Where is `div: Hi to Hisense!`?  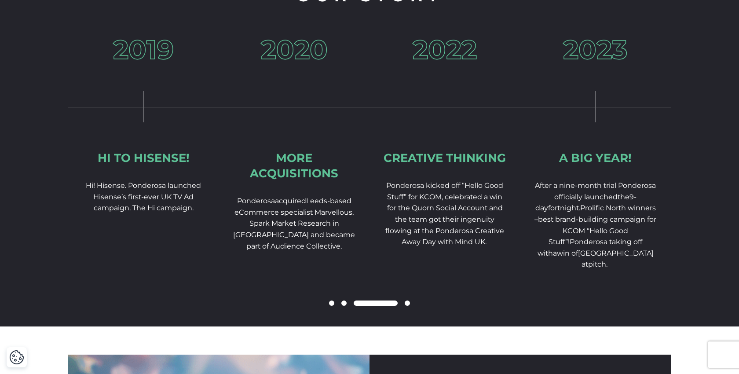 div: Hi to Hisense! is located at coordinates (143, 158).